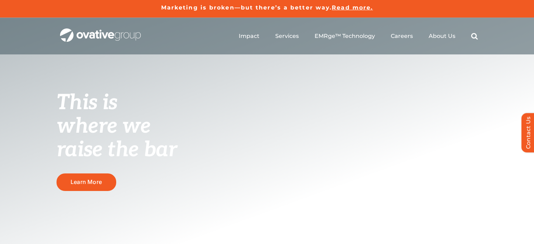 The width and height of the screenshot is (534, 244). I want to click on span: Impact, so click(249, 36).